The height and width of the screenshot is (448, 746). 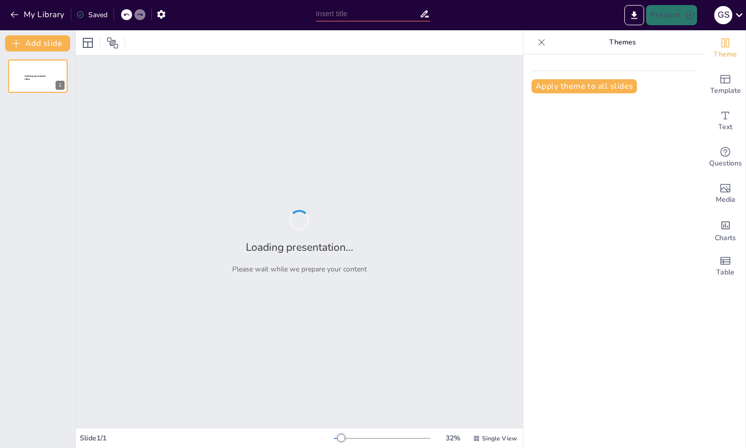 What do you see at coordinates (725, 85) in the screenshot?
I see `div: Add ready made slides` at bounding box center [725, 85].